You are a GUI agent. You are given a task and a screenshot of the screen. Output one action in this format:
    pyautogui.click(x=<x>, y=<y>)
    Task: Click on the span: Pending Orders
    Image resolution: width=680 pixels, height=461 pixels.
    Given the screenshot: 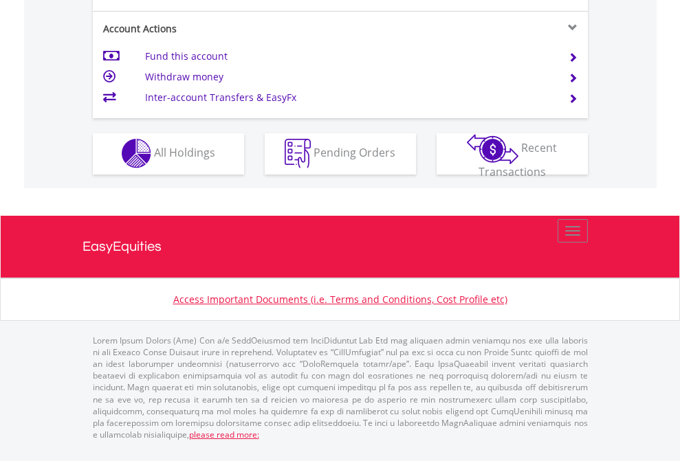 What is the action you would take?
    pyautogui.click(x=354, y=153)
    